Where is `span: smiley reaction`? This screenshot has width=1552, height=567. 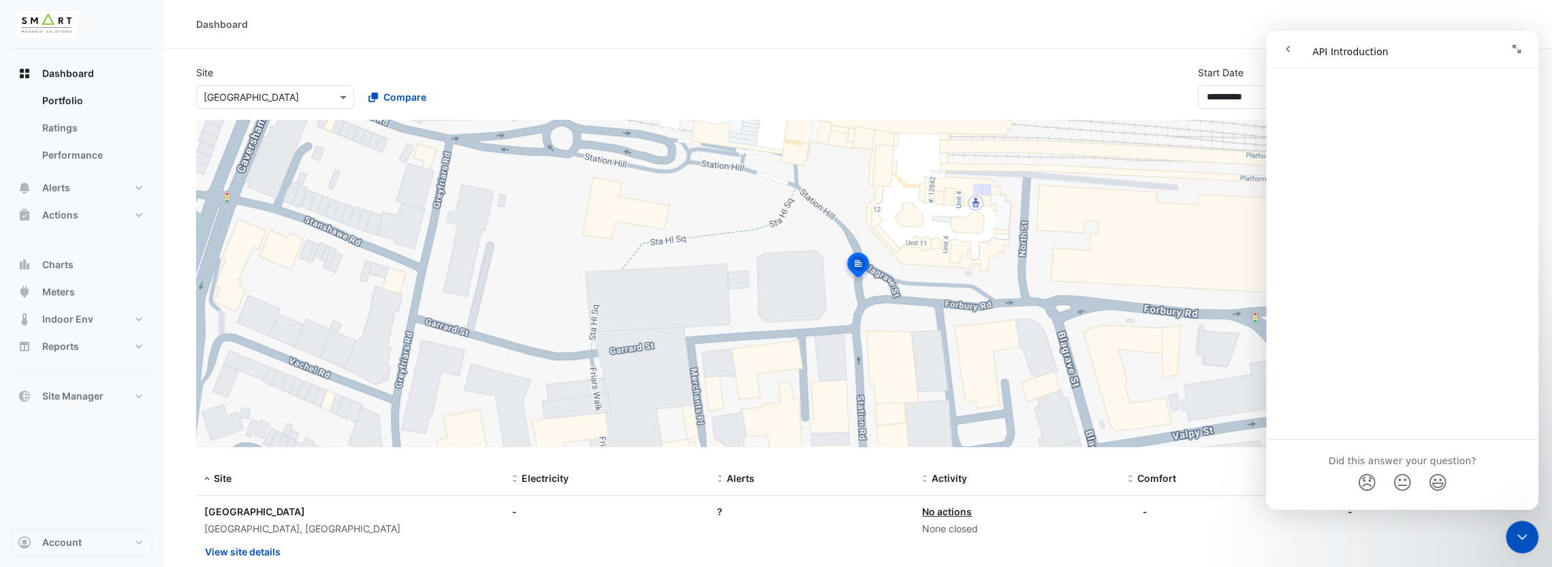 span: smiley reaction is located at coordinates (172, 453).